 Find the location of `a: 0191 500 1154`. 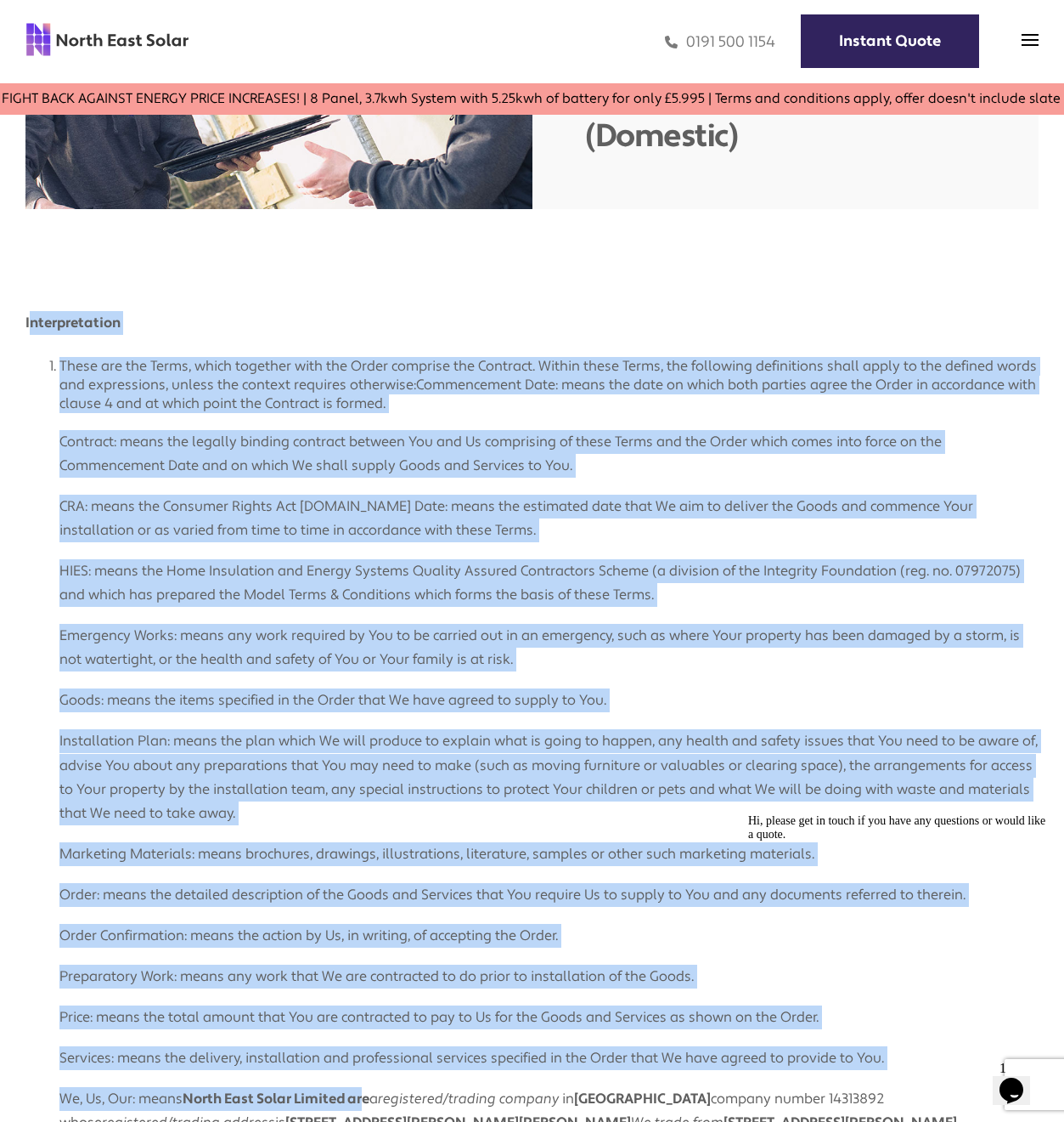

a: 0191 500 1154 is located at coordinates (720, 42).